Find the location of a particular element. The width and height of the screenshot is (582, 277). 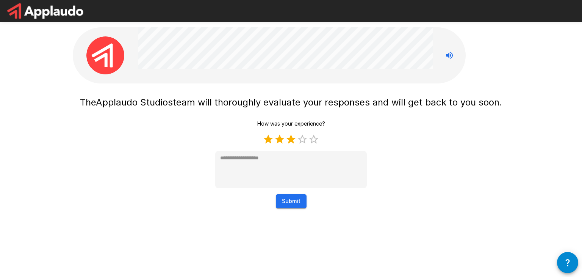

span: Applaudo Studios is located at coordinates (134, 102).